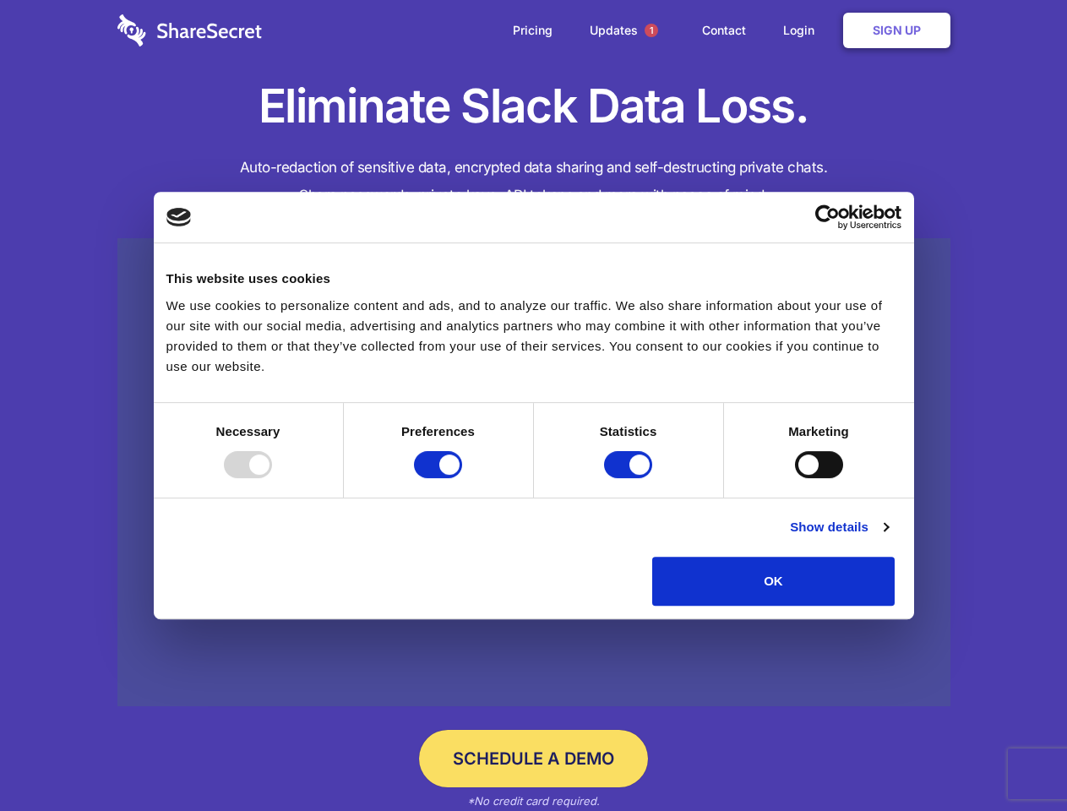 This screenshot has width=1067, height=811. Describe the element at coordinates (534, 336) in the screenshot. I see `div: We use cookies to personalize content and ads, and to analyze our traffic. We also share informat...` at that location.